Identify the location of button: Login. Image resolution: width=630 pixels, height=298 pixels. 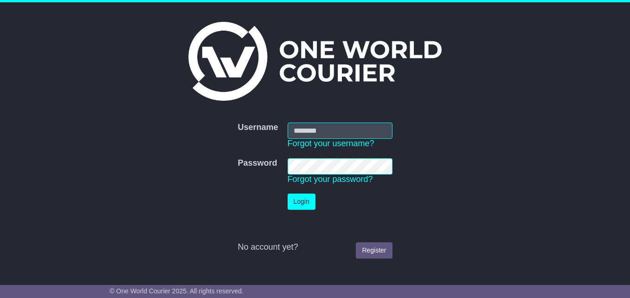
(302, 201).